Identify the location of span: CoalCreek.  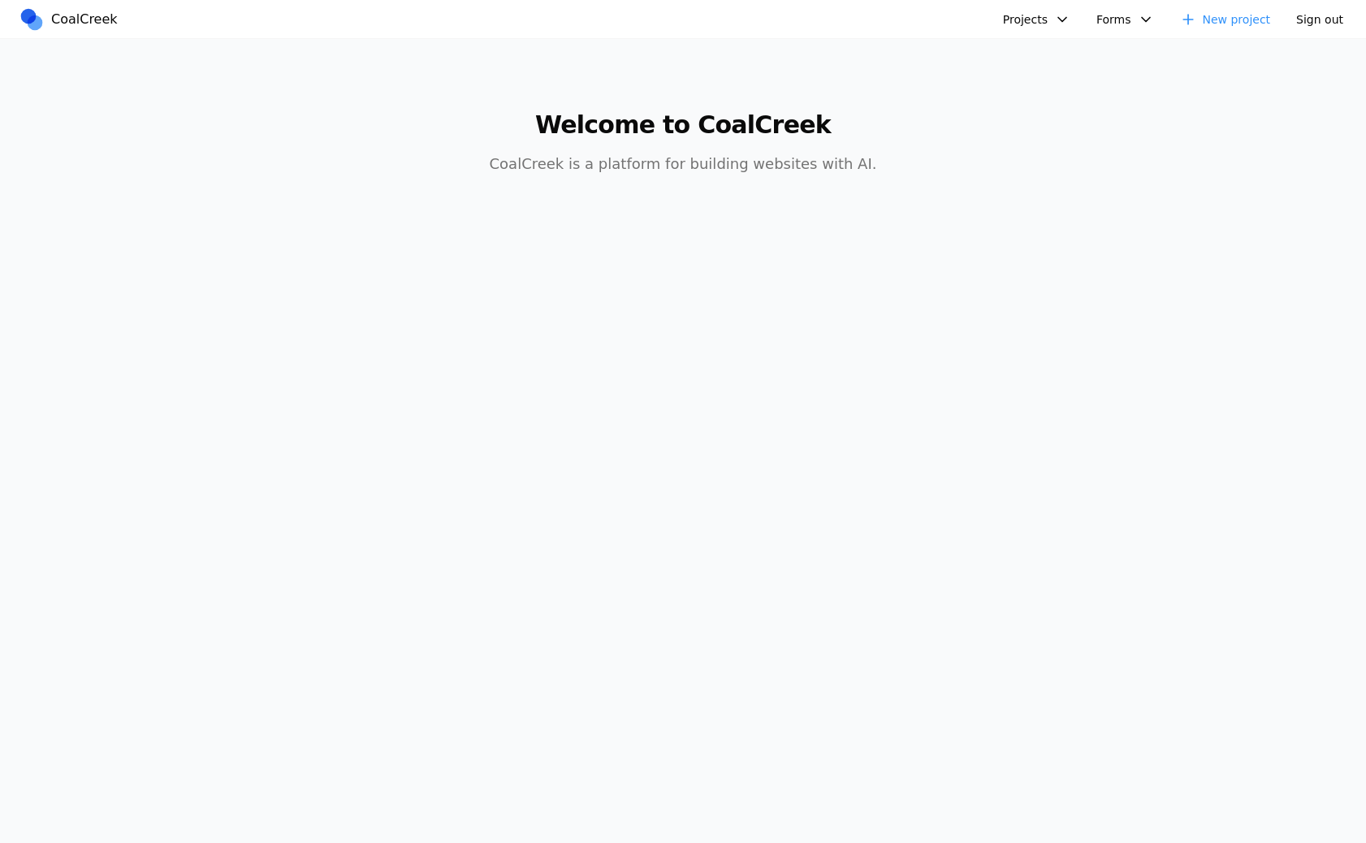
(84, 19).